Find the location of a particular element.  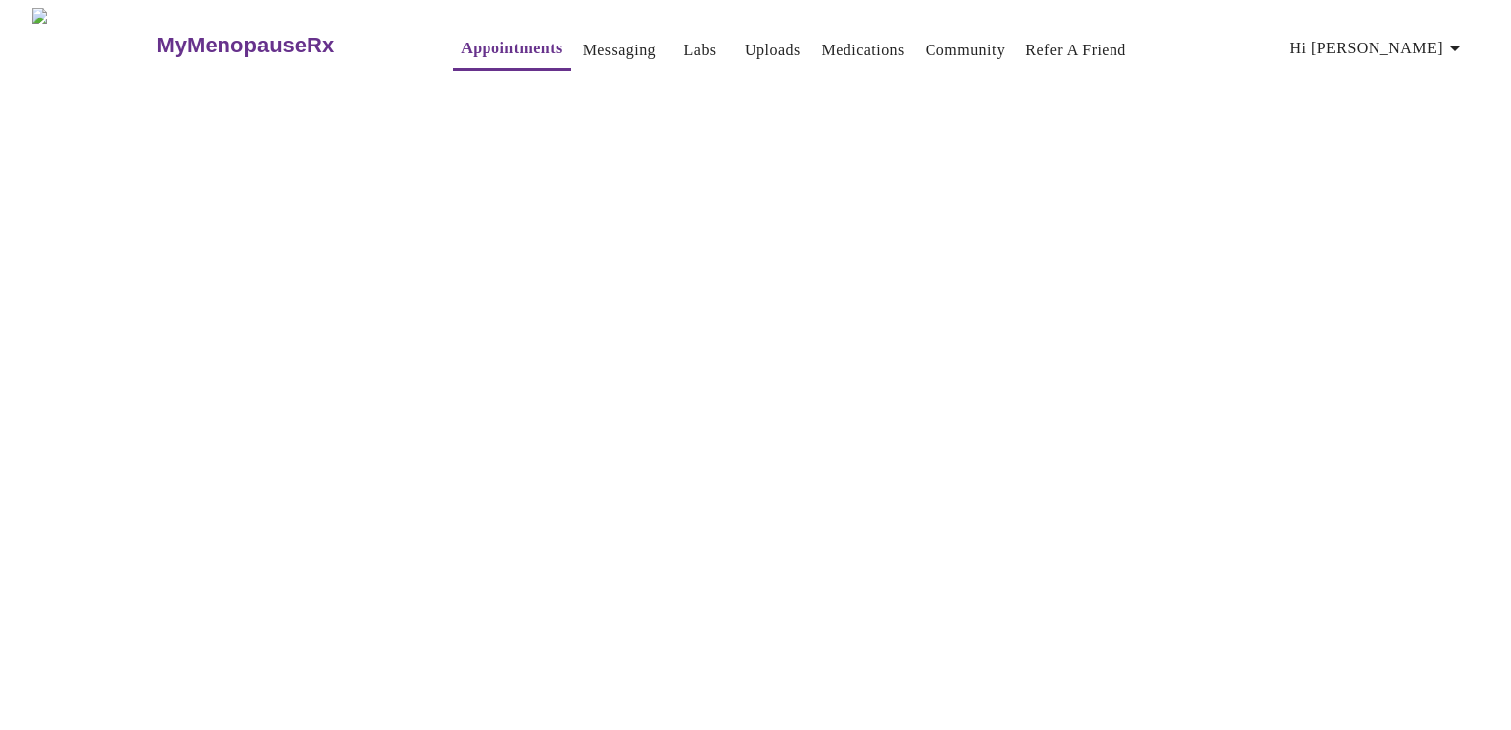

button: Uploads is located at coordinates (773, 50).